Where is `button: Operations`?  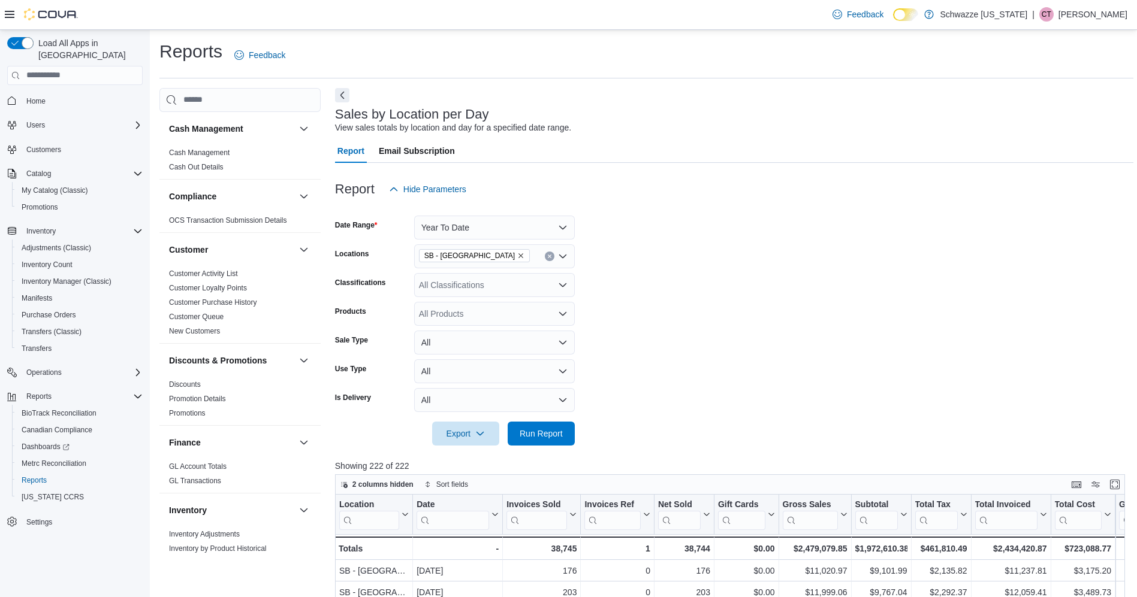 button: Operations is located at coordinates (75, 373).